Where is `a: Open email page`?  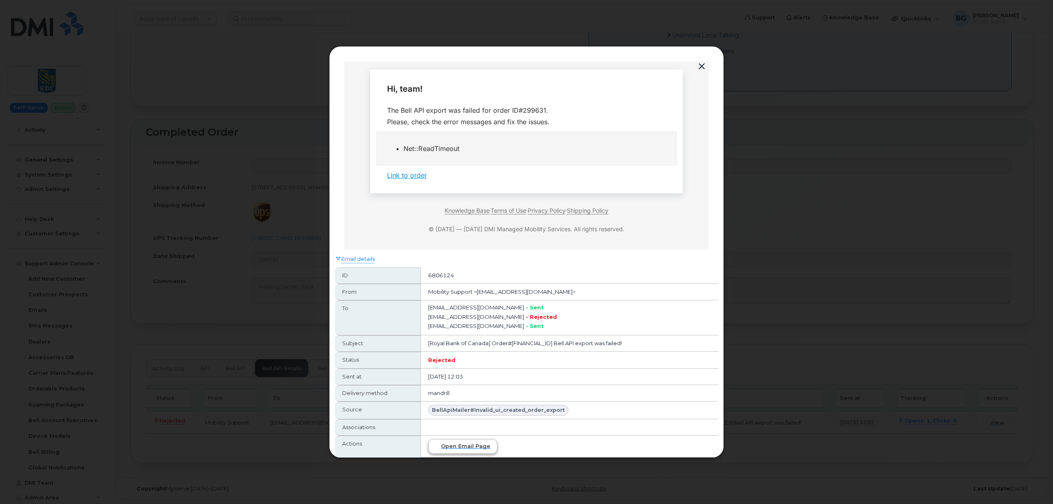 a: Open email page is located at coordinates (569, 446).